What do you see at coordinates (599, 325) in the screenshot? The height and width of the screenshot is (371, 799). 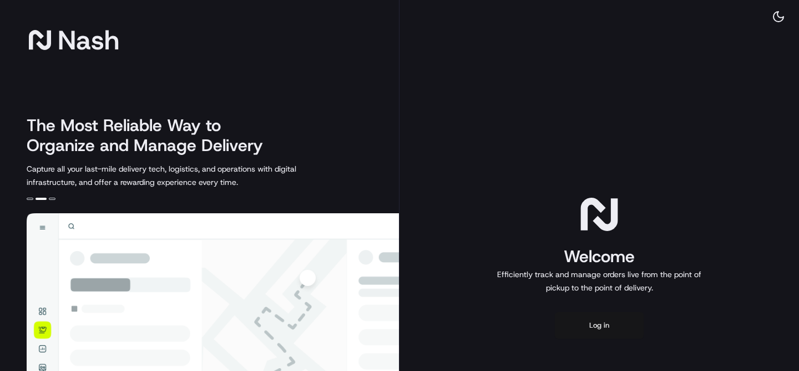 I see `button: Log in` at bounding box center [599, 325].